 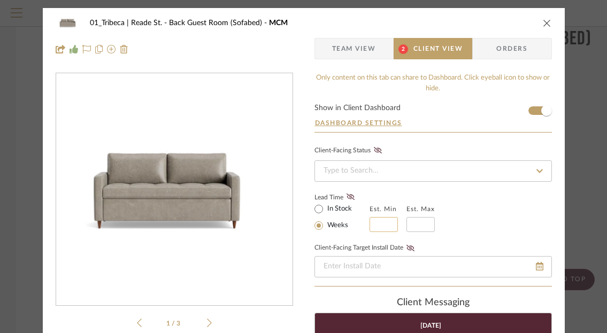 I want to click on label: Est. Min, so click(x=383, y=209).